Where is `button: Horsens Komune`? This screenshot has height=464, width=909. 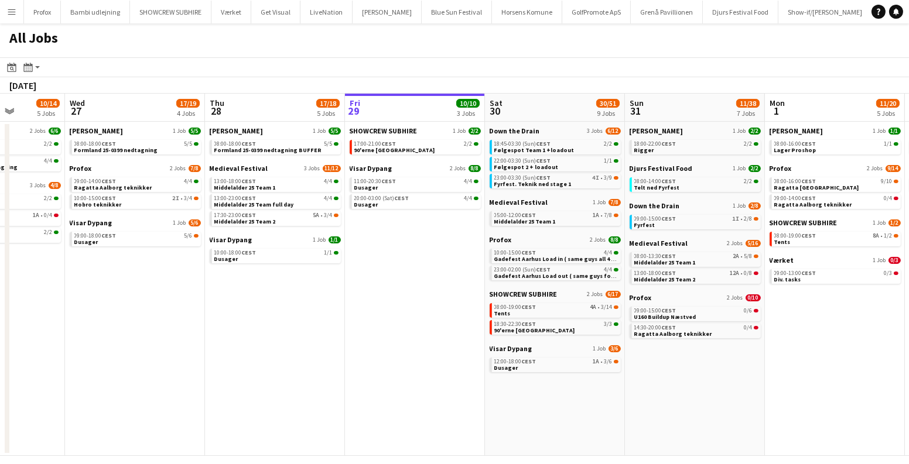
button: Horsens Komune is located at coordinates (527, 12).